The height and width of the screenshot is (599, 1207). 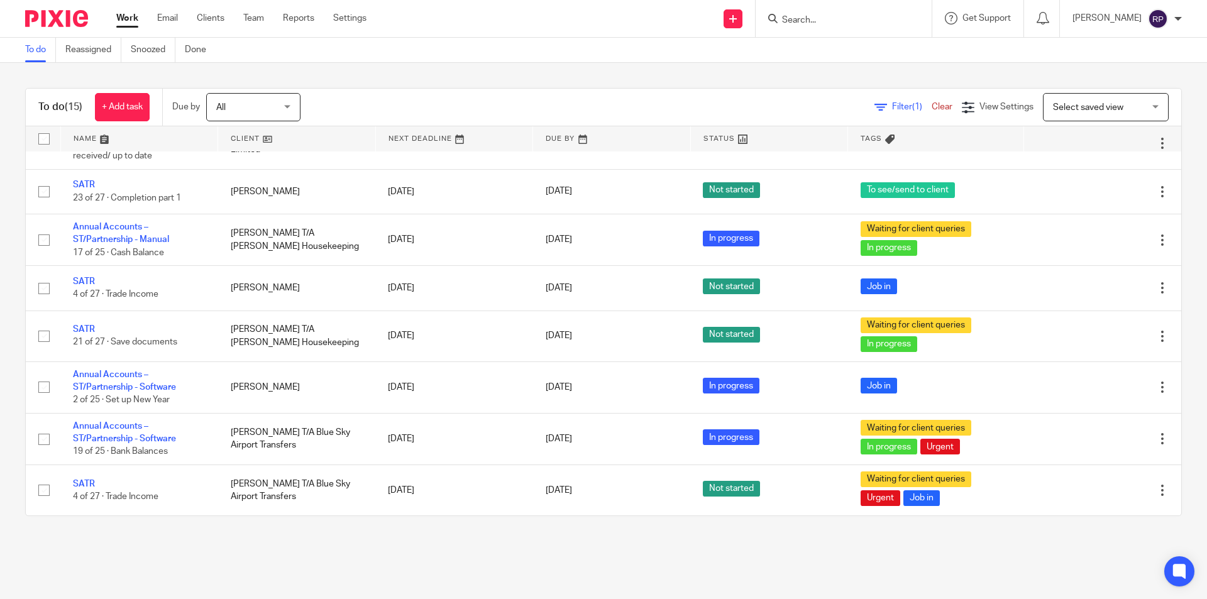 I want to click on a: + Add task, so click(x=122, y=107).